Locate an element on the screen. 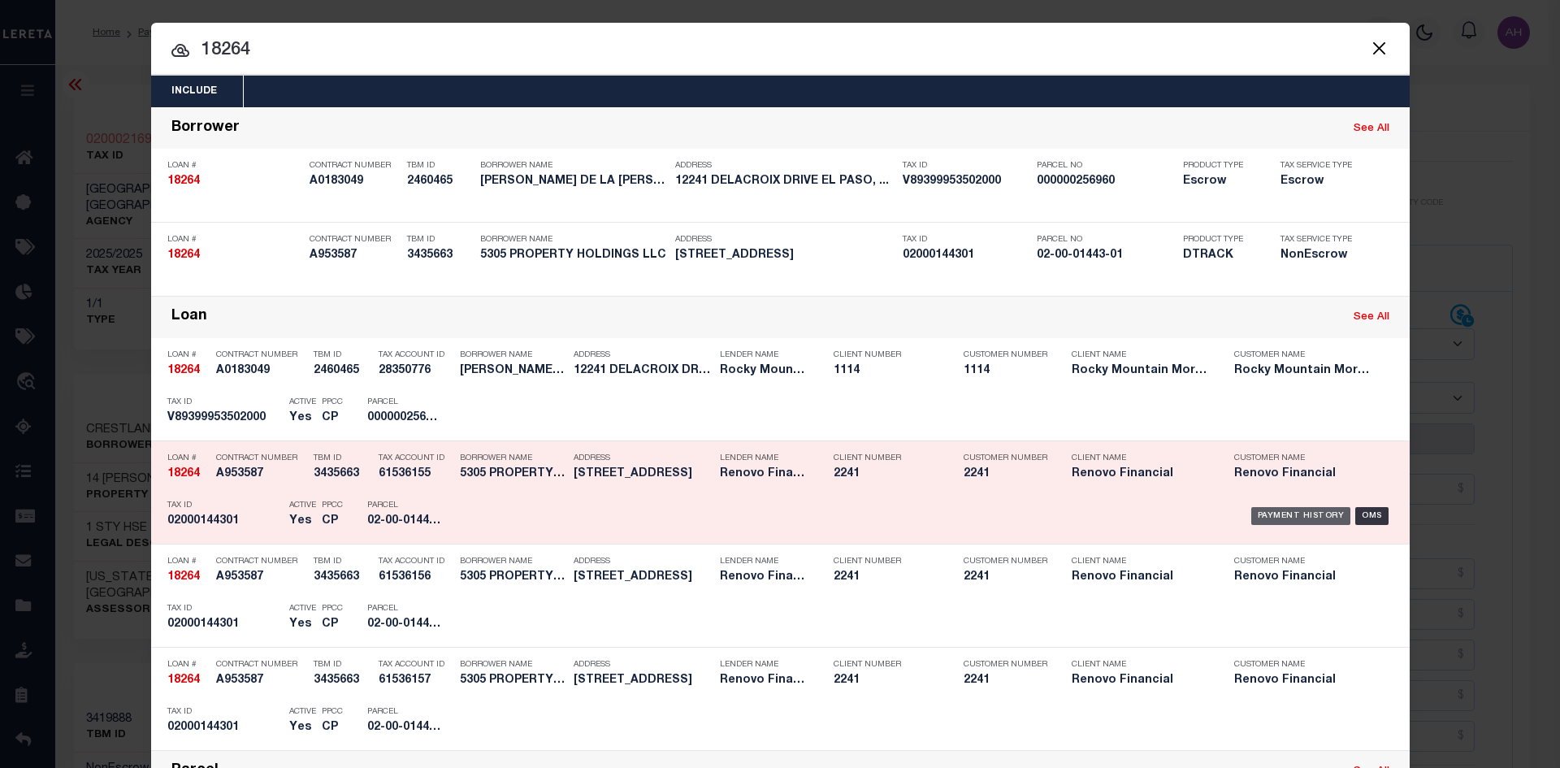 Image resolution: width=1560 pixels, height=768 pixels. p: Tax Service Type is located at coordinates (1321, 166).